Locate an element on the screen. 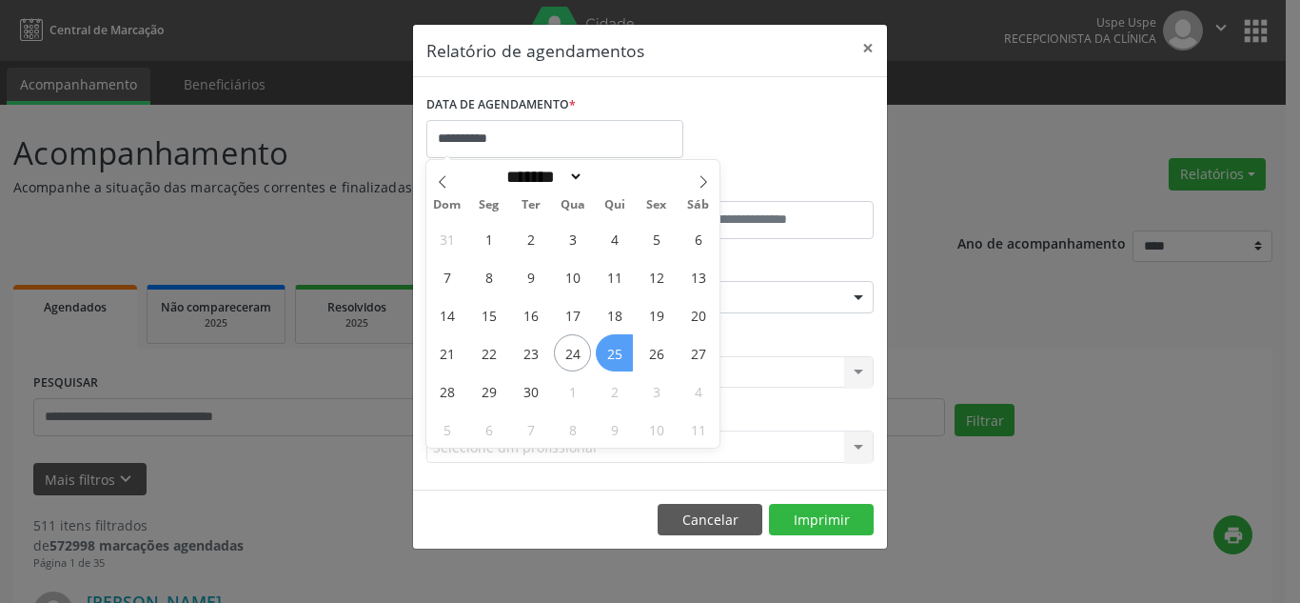  span: Outubro 3, 2025 is located at coordinates (656, 390).